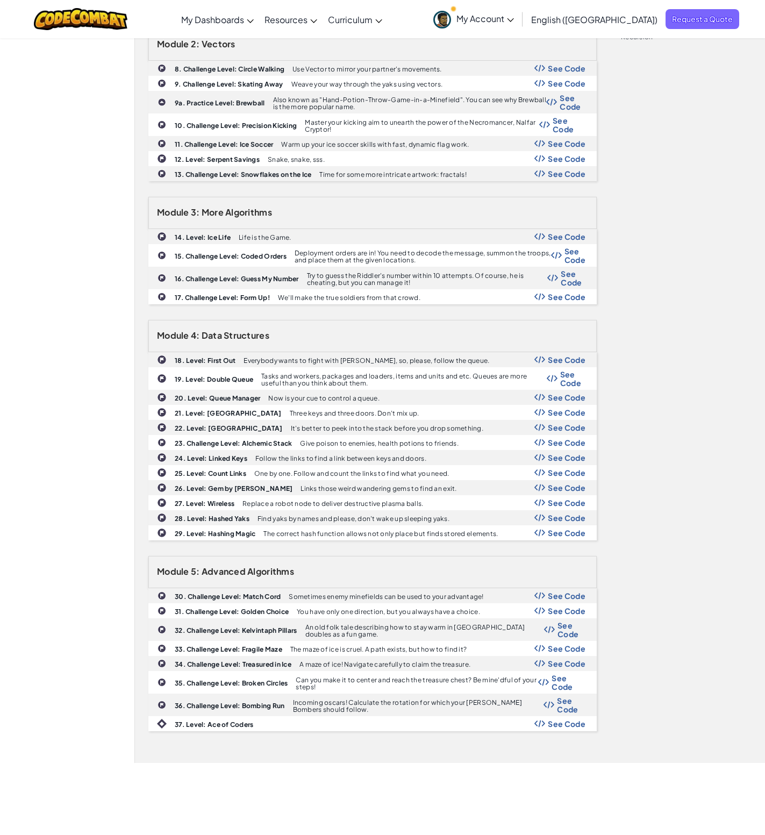  I want to click on p: A maze of ice! Navigate carefully to claim the treasure., so click(385, 664).